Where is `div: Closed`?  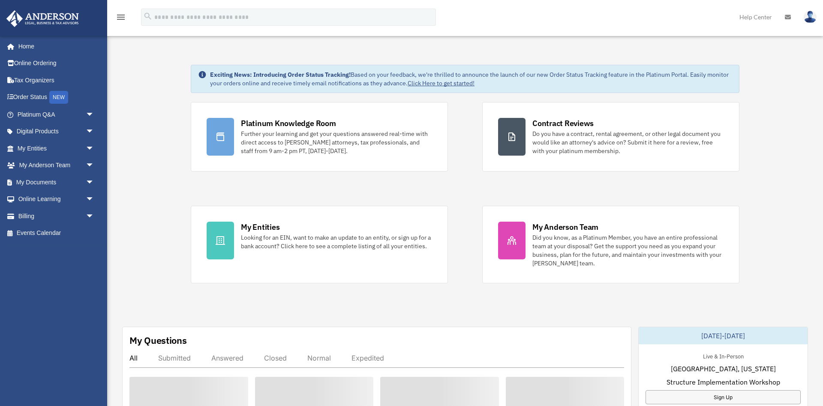 div: Closed is located at coordinates (275, 358).